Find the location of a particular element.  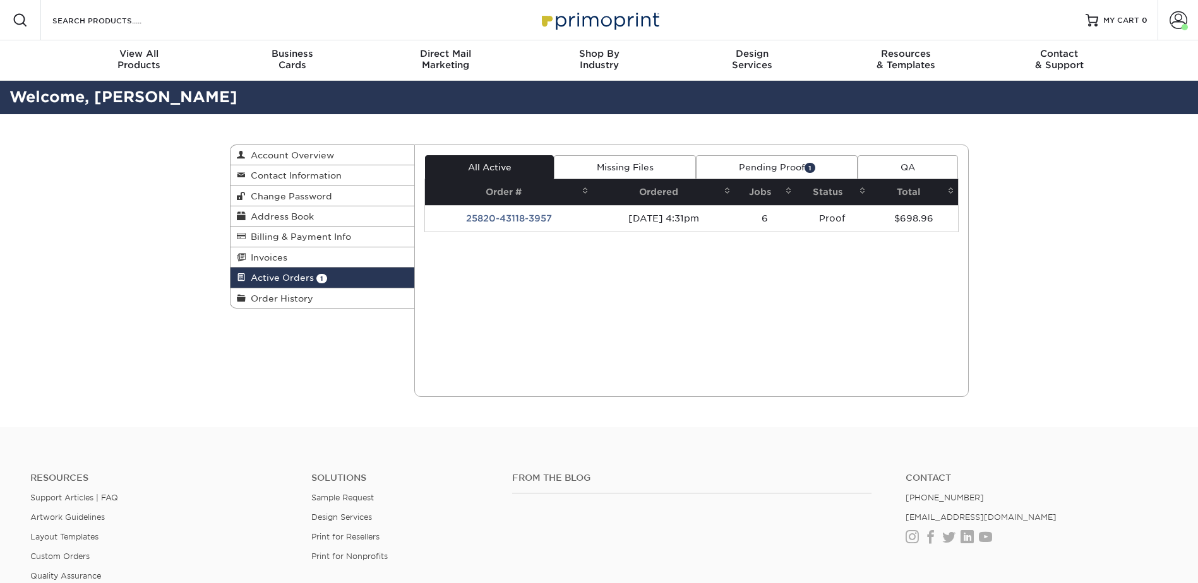

span: Contact is located at coordinates (1059, 54).